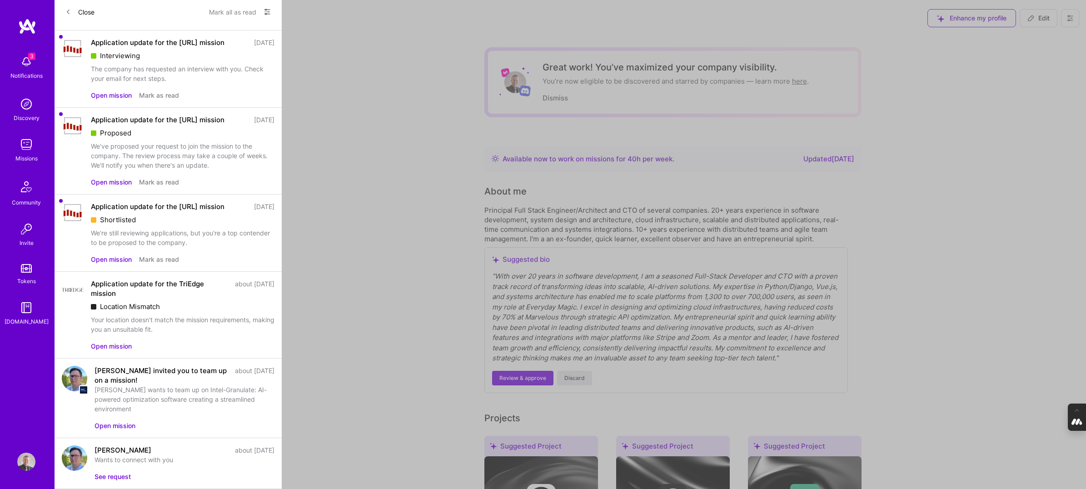 This screenshot has height=489, width=1086. I want to click on div: The company has requested an interview with you. Check your email for next steps., so click(183, 74).